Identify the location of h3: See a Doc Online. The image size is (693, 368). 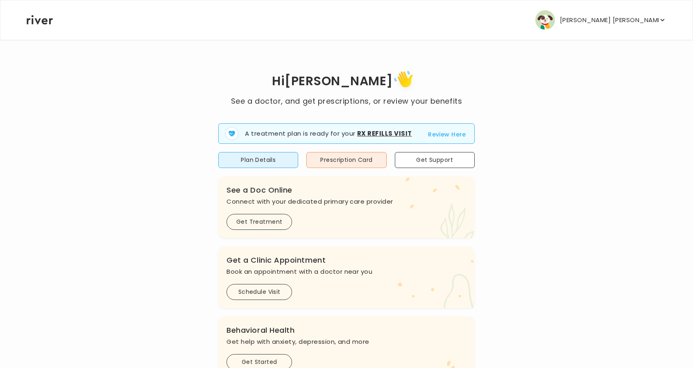
(346, 190).